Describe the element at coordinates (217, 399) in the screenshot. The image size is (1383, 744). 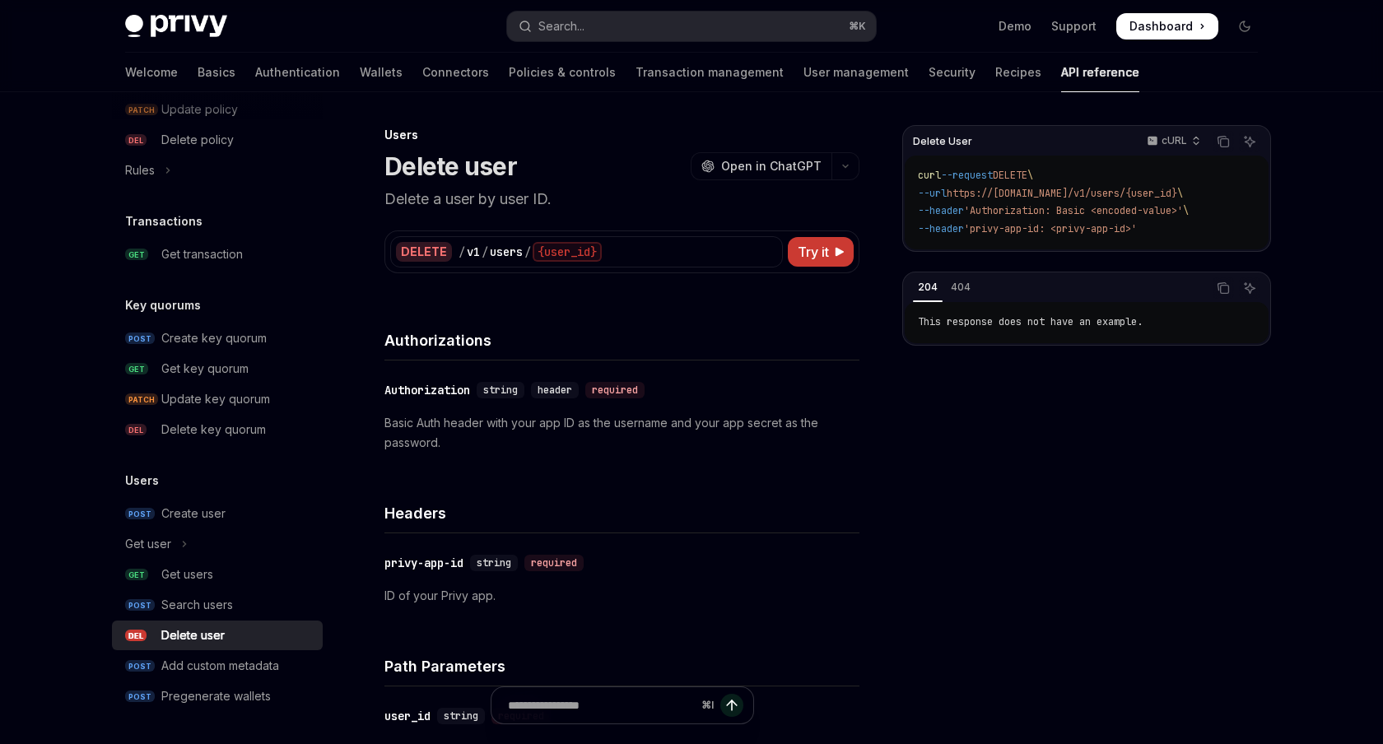
I see `a: PATCHUpdate key quorum` at that location.